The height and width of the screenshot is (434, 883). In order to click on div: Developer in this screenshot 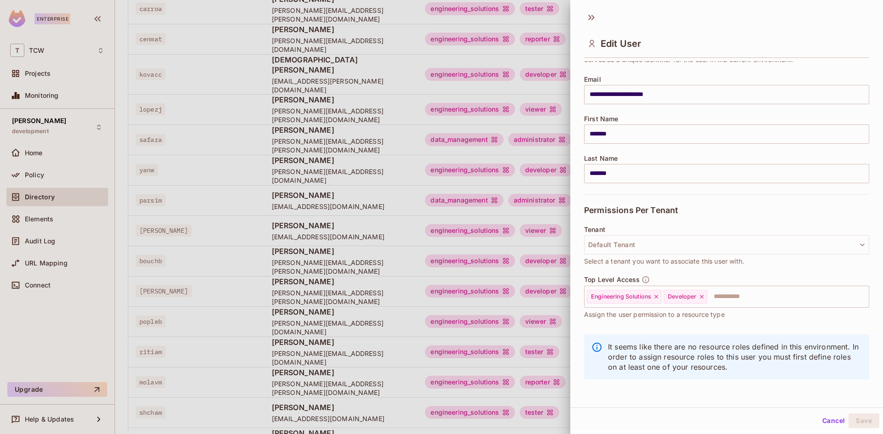, I will do `click(685, 297)`.